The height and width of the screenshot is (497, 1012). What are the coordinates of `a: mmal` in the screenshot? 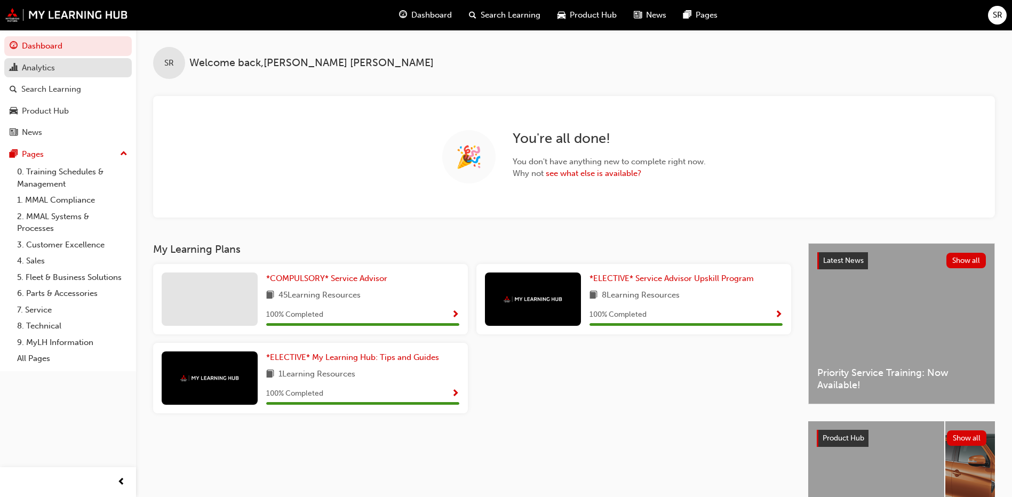 It's located at (67, 15).